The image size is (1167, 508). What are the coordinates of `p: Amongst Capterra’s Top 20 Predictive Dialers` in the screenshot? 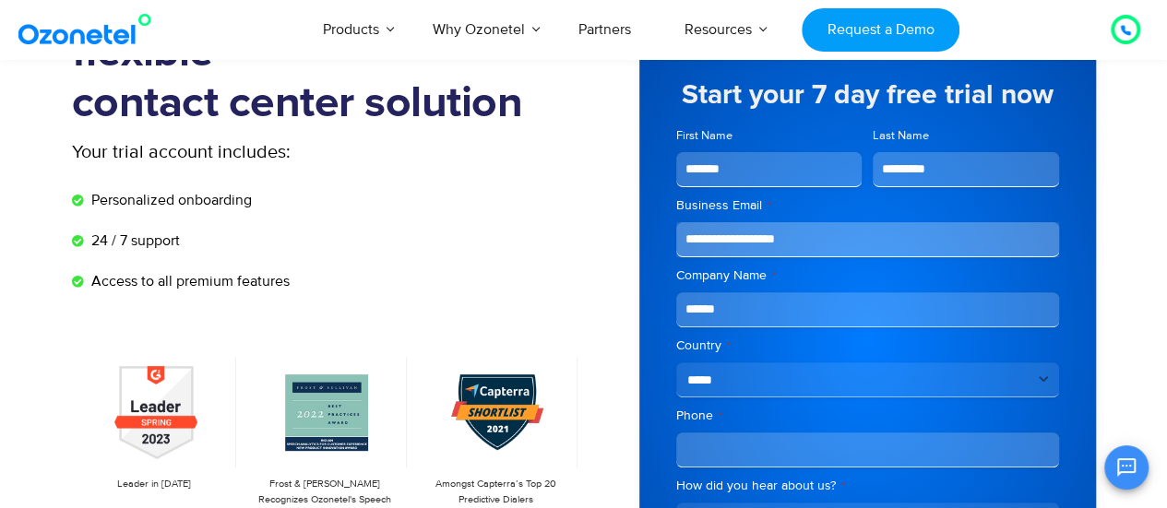 It's located at (494, 492).